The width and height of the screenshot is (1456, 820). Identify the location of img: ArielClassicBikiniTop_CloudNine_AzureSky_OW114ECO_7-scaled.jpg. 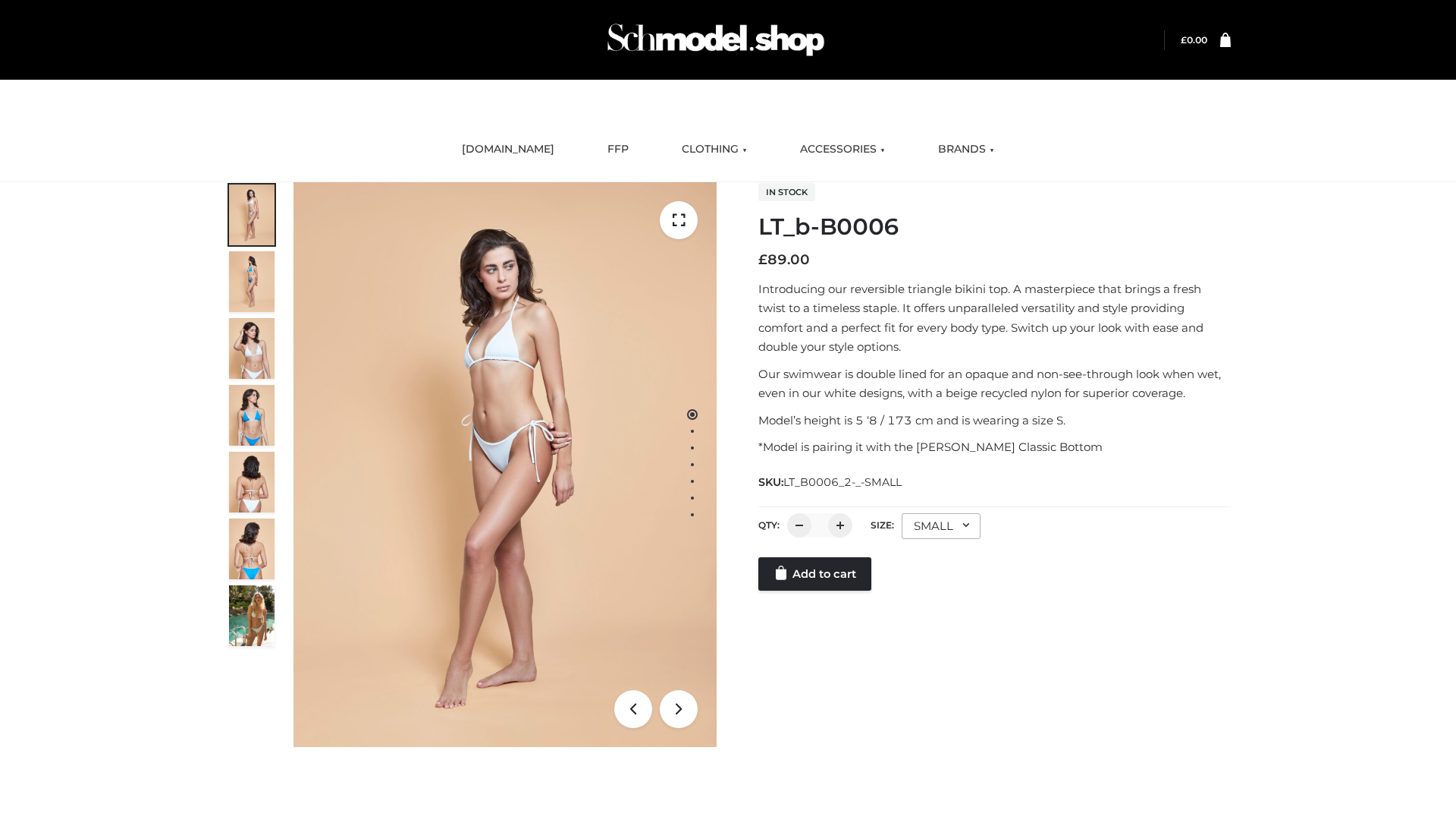
(252, 482).